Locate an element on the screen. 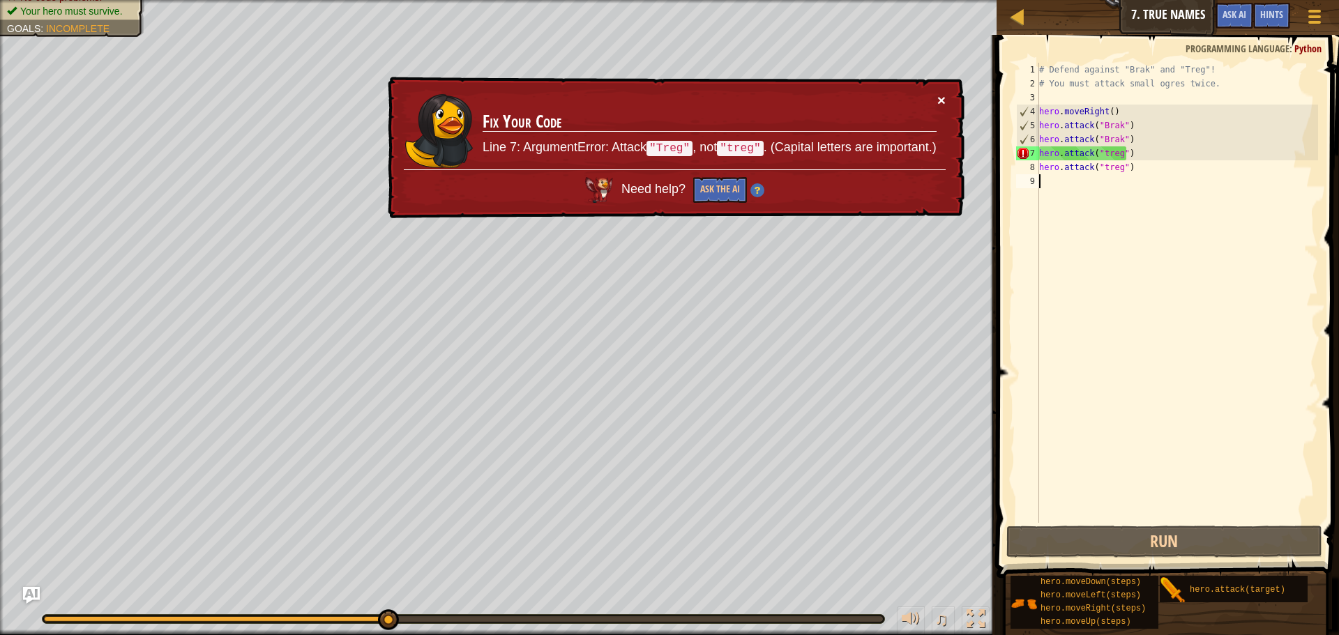 This screenshot has width=1339, height=635. p: Line 7: ArgumentError: Attack , not . (Capital letters are important.) is located at coordinates (709, 148).